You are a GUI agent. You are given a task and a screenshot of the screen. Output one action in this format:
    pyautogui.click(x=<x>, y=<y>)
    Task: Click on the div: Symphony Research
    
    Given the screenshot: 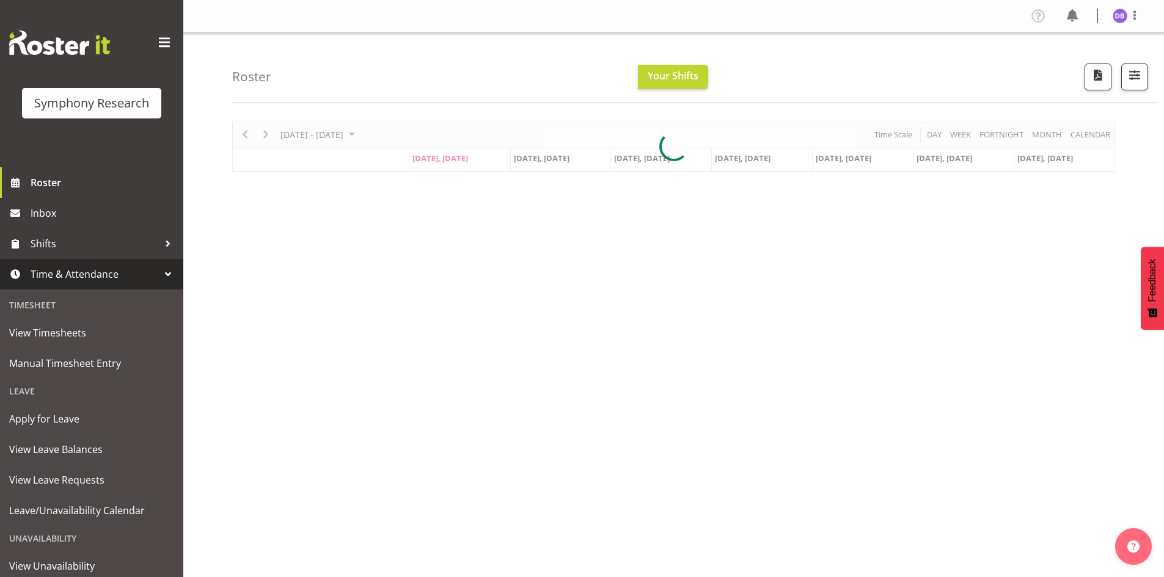 What is the action you would take?
    pyautogui.click(x=92, y=103)
    